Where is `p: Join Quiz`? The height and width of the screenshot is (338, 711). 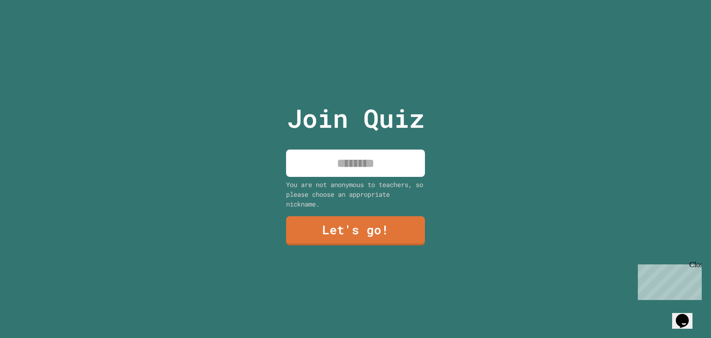
p: Join Quiz is located at coordinates (355, 118).